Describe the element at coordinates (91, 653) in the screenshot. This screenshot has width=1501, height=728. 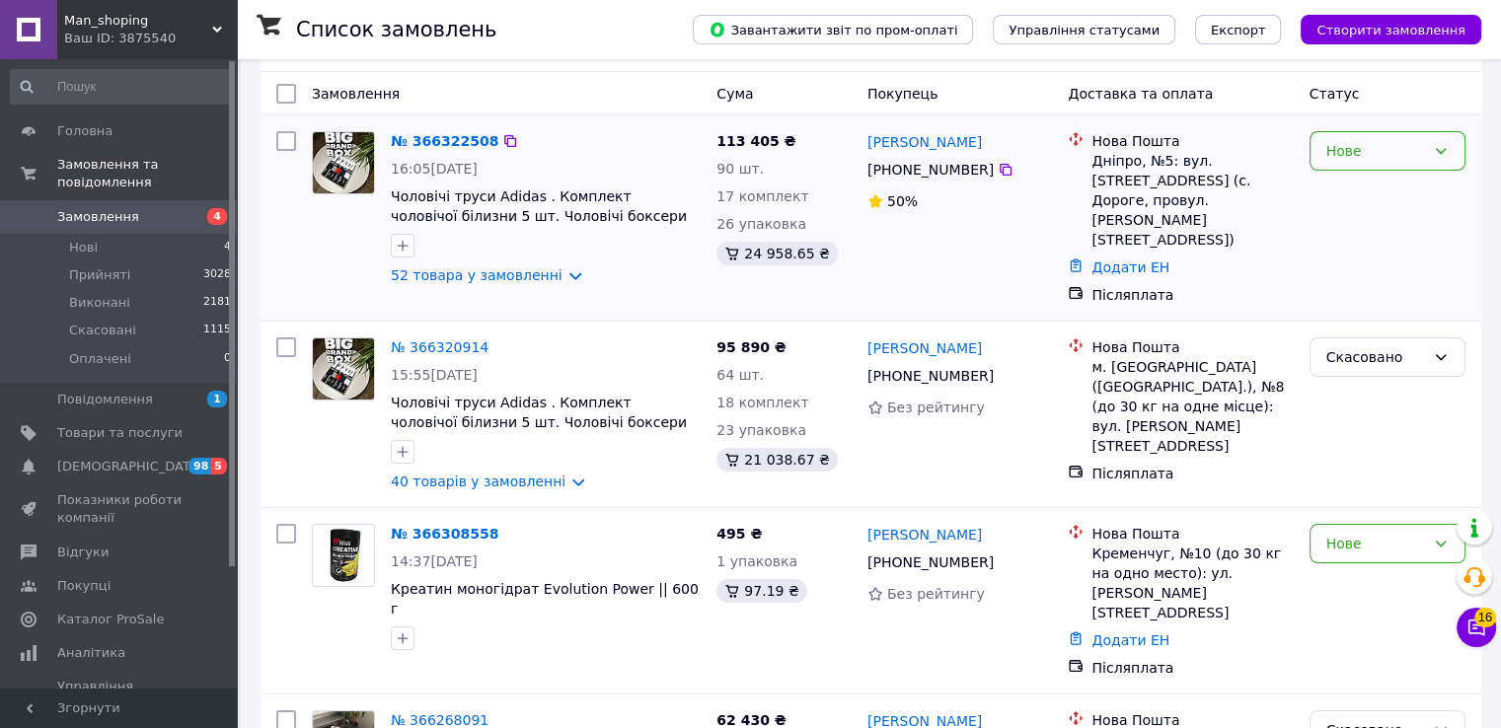
I see `span: Аналітика` at that location.